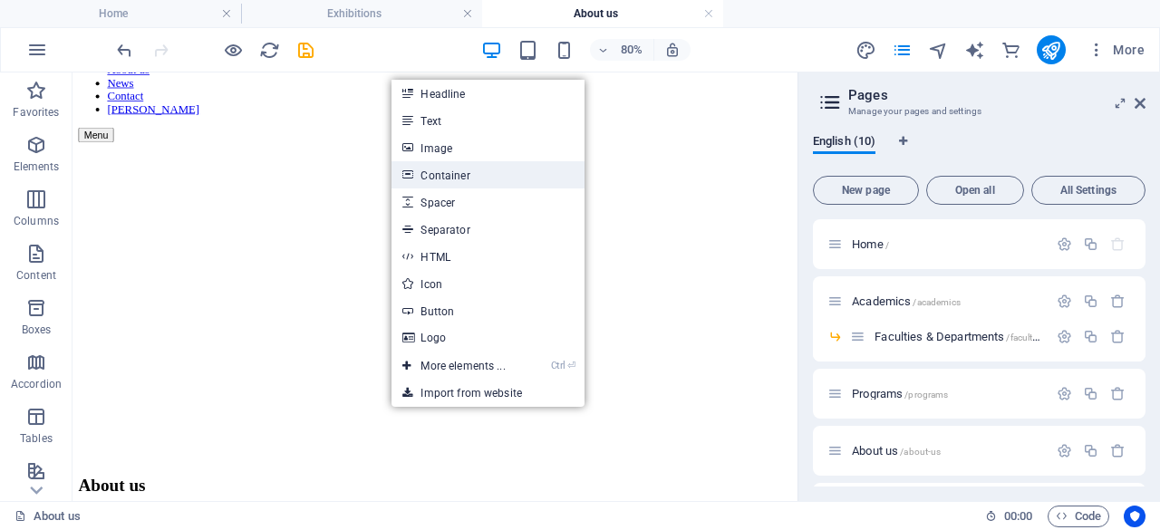 This screenshot has width=1160, height=530. Describe the element at coordinates (632, 50) in the screenshot. I see `h6: 80%` at that location.